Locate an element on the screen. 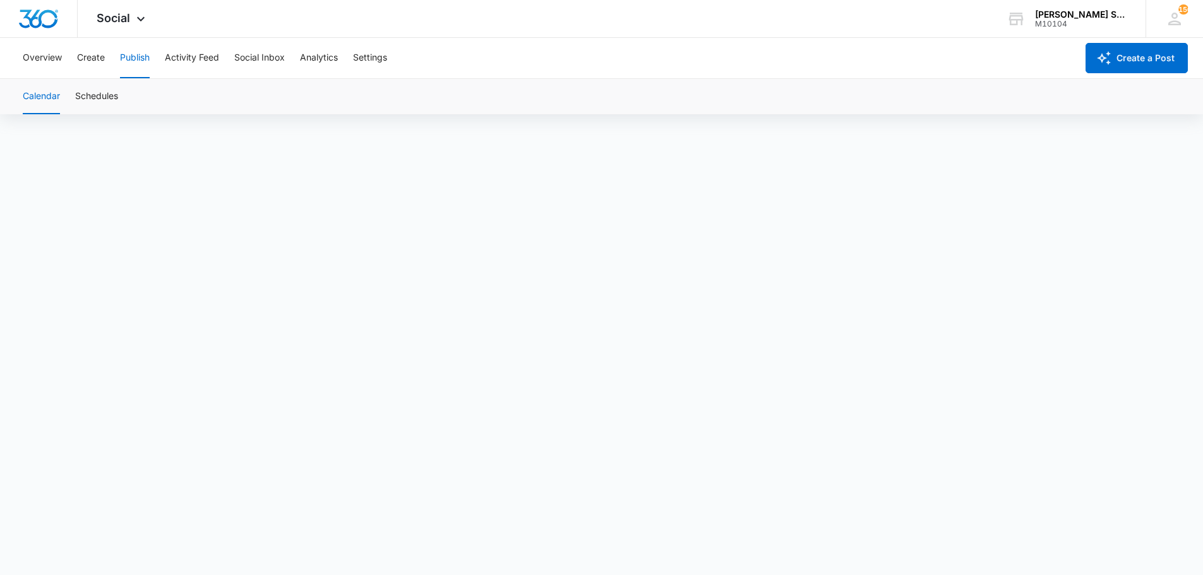  button: Calendar is located at coordinates (41, 97).